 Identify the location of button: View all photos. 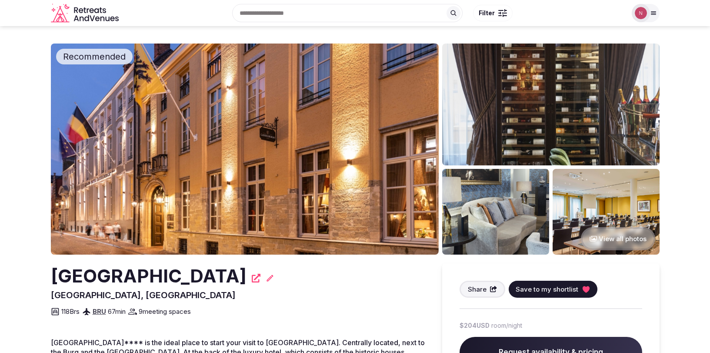
(618, 238).